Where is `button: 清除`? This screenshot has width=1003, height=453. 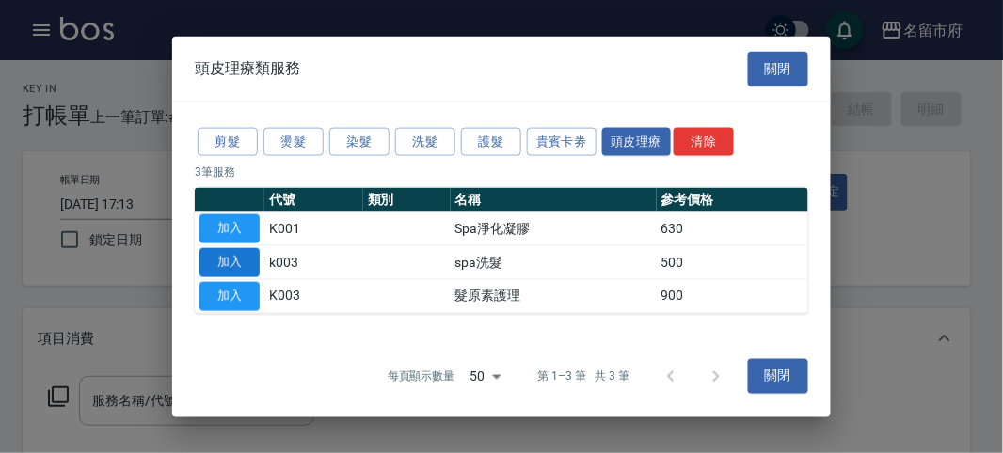 button: 清除 is located at coordinates (704, 141).